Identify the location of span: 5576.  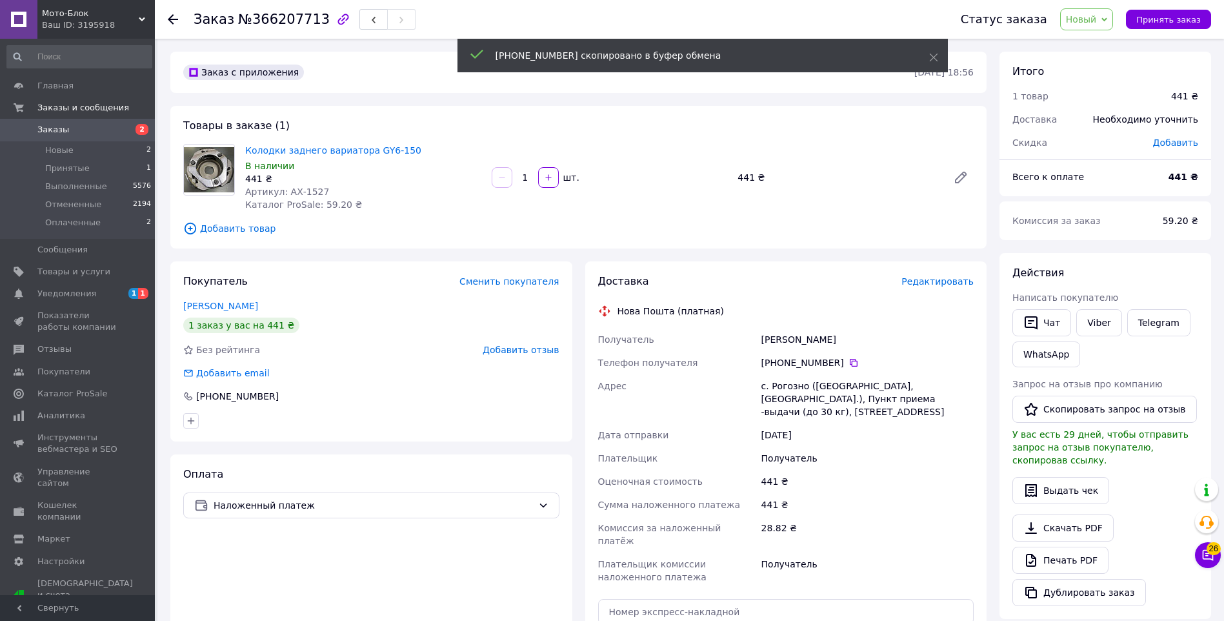
(142, 186).